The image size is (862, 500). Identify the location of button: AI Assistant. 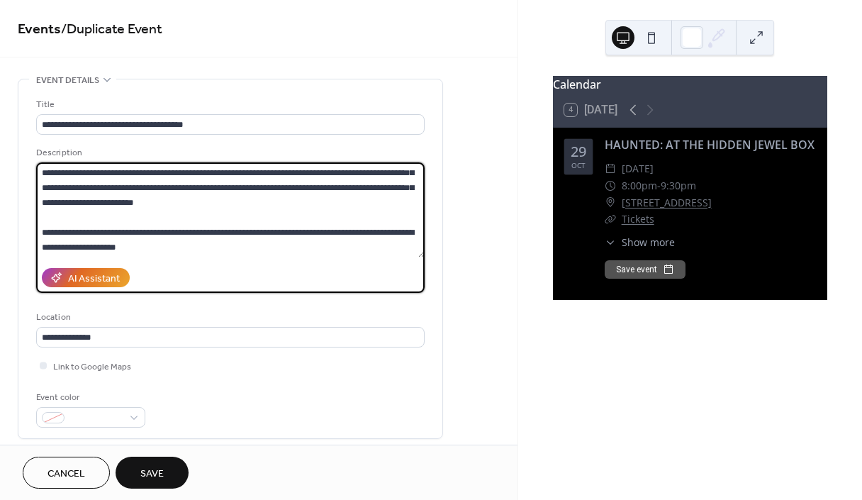
(86, 277).